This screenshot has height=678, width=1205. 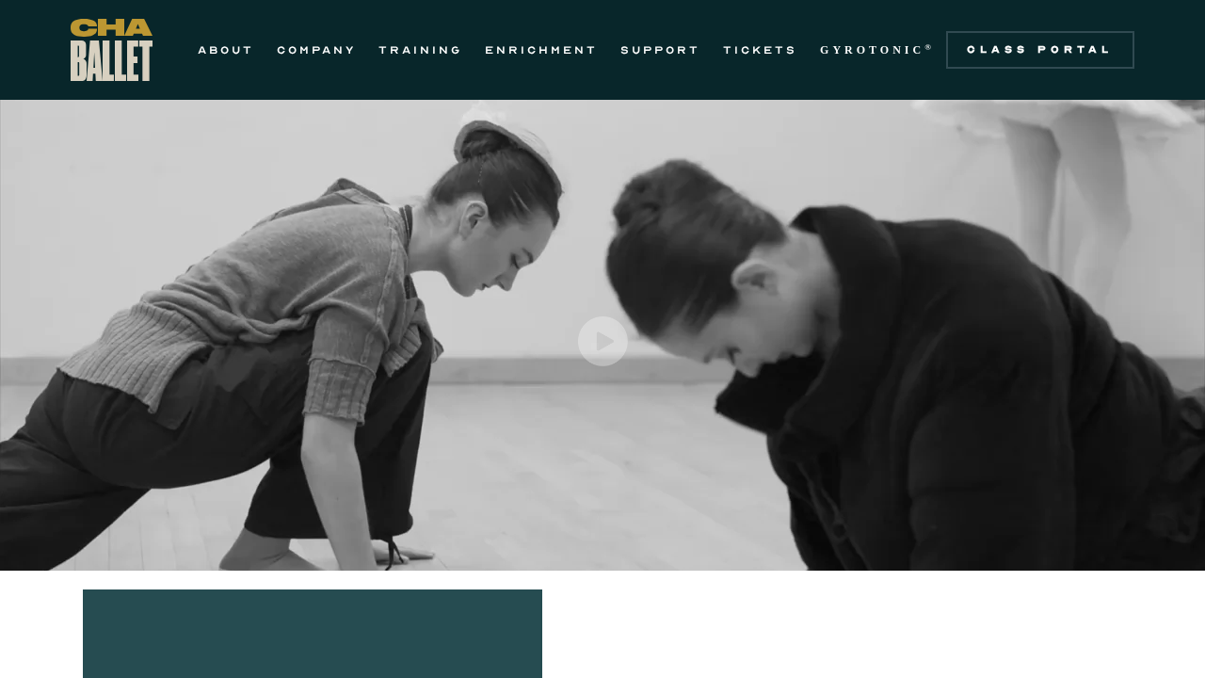 What do you see at coordinates (316, 50) in the screenshot?
I see `a: COMPANY` at bounding box center [316, 50].